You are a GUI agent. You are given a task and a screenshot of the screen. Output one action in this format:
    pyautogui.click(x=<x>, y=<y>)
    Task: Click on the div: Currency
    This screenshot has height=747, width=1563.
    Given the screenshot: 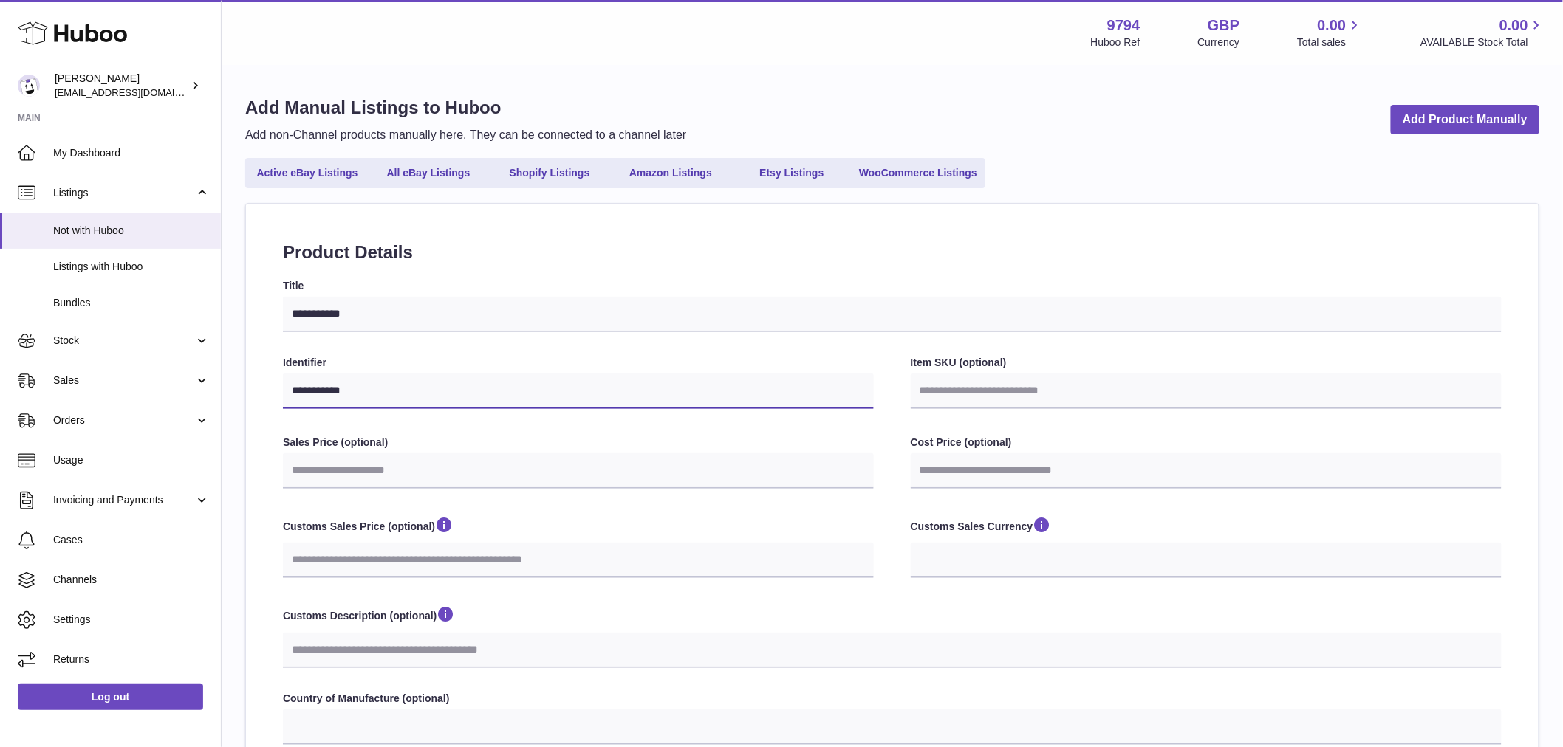 What is the action you would take?
    pyautogui.click(x=1218, y=42)
    